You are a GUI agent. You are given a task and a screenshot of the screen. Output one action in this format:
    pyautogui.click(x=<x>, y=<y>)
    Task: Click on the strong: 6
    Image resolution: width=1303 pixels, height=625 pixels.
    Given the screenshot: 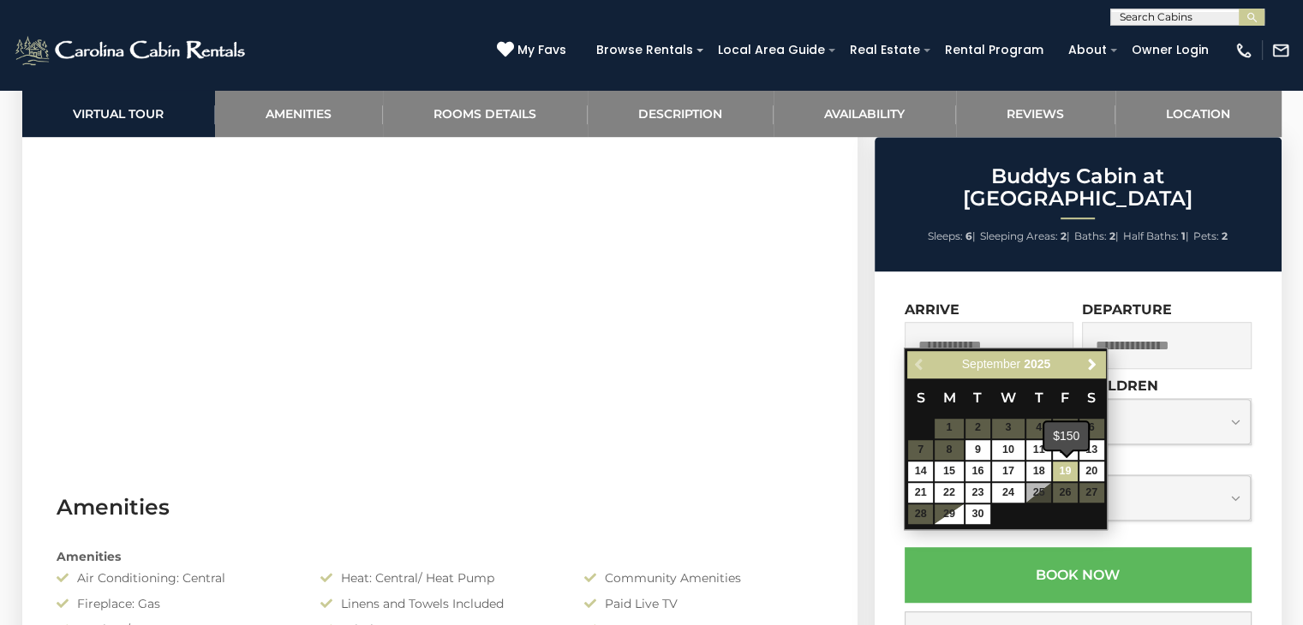 What is the action you would take?
    pyautogui.click(x=969, y=236)
    